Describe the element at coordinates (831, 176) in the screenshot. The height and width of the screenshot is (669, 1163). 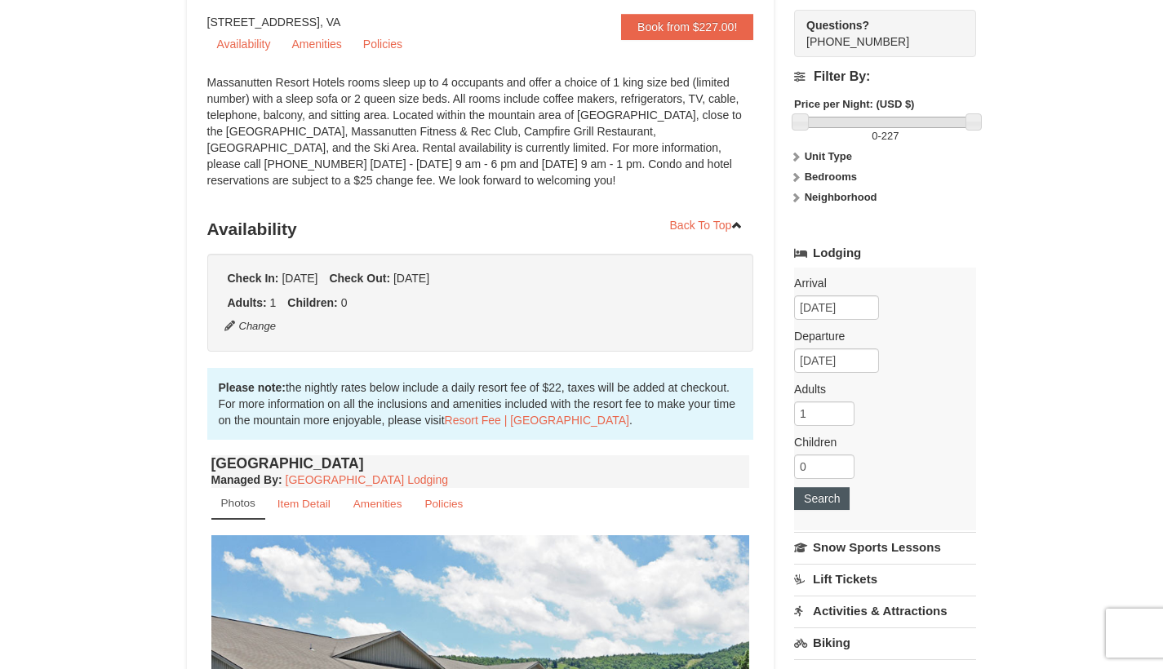
I see `strong: Bedrooms` at that location.